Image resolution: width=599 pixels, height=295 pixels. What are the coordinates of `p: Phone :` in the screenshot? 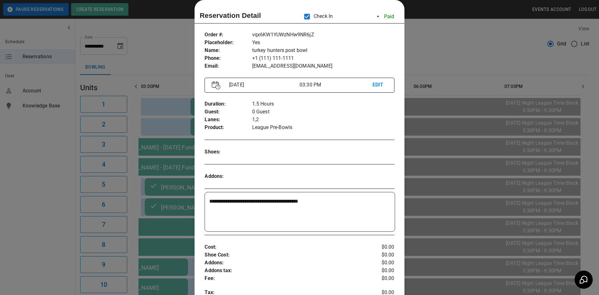 It's located at (228, 58).